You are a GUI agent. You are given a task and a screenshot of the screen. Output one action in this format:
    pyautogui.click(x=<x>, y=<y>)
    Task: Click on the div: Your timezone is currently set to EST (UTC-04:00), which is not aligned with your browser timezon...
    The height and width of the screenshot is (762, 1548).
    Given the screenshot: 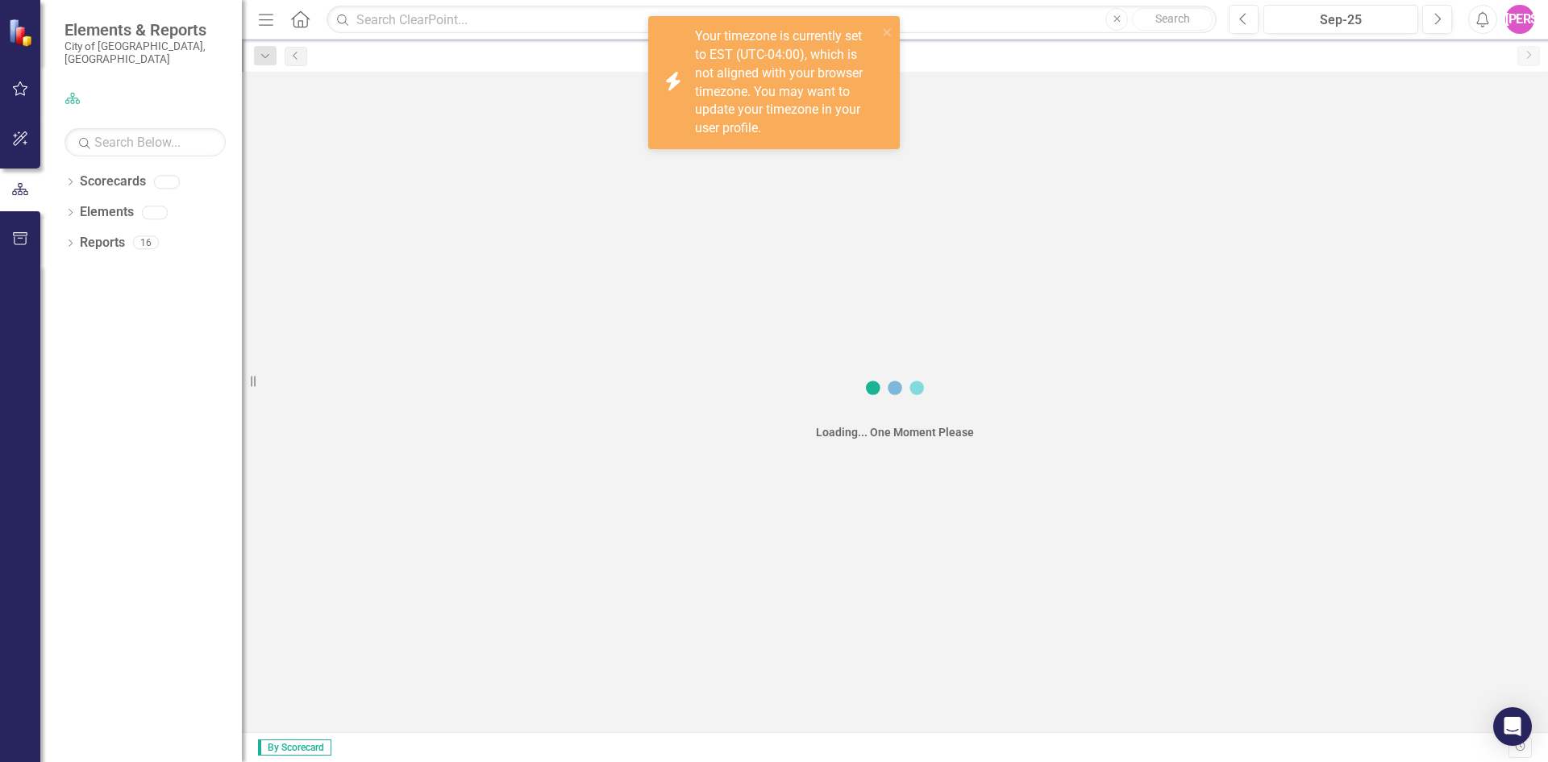 What is the action you would take?
    pyautogui.click(x=786, y=82)
    